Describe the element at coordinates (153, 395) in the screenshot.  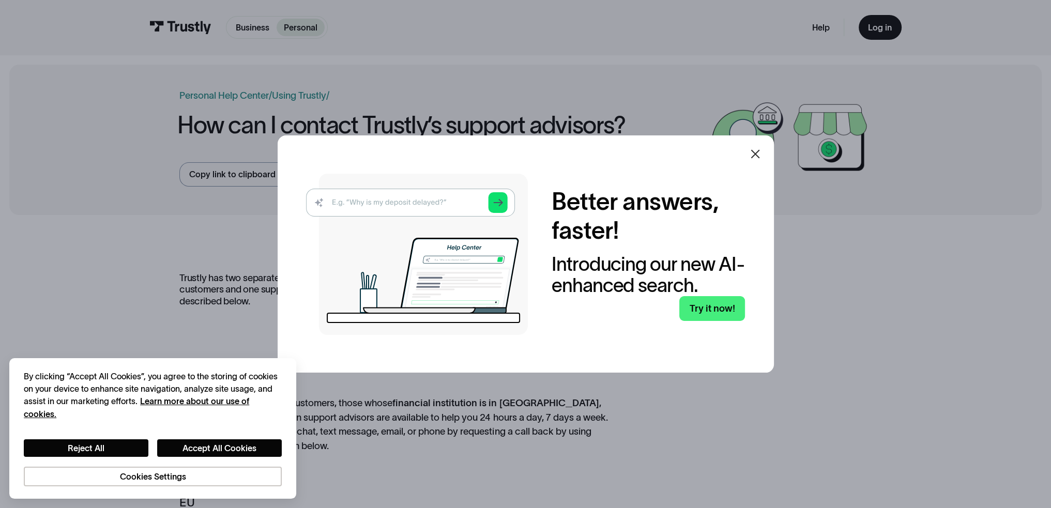
I see `div: By clicking “Accept All Cookies”, you agree to the storing of cookies on your device to enhance s...` at that location.